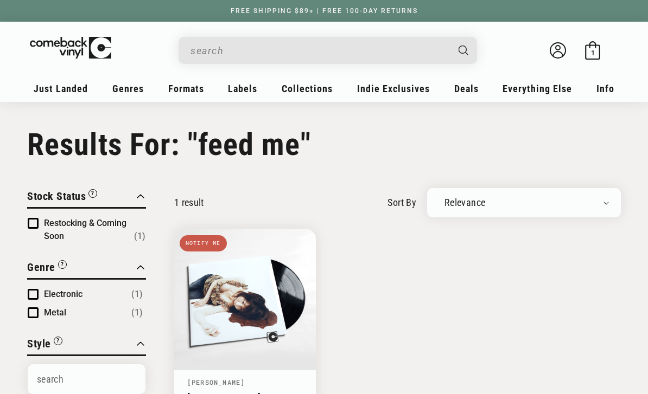 The image size is (648, 394). I want to click on p: 1 result, so click(189, 202).